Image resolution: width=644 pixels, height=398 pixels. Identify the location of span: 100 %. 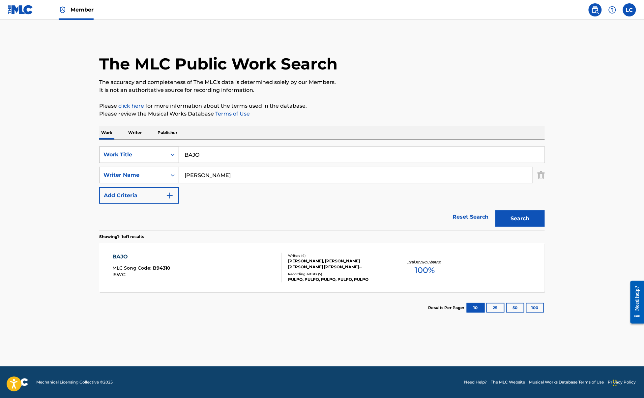
(424, 270).